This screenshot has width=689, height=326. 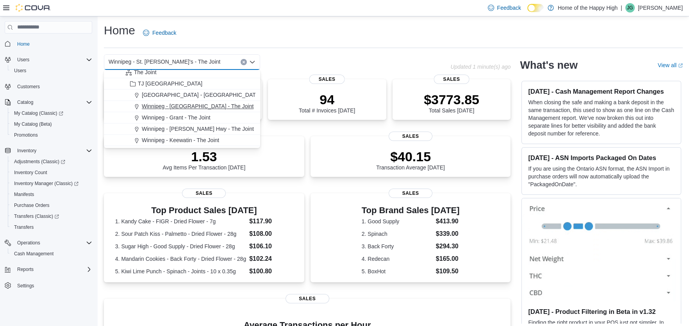 What do you see at coordinates (33, 124) in the screenshot?
I see `a: My Catalog (Beta)` at bounding box center [33, 124].